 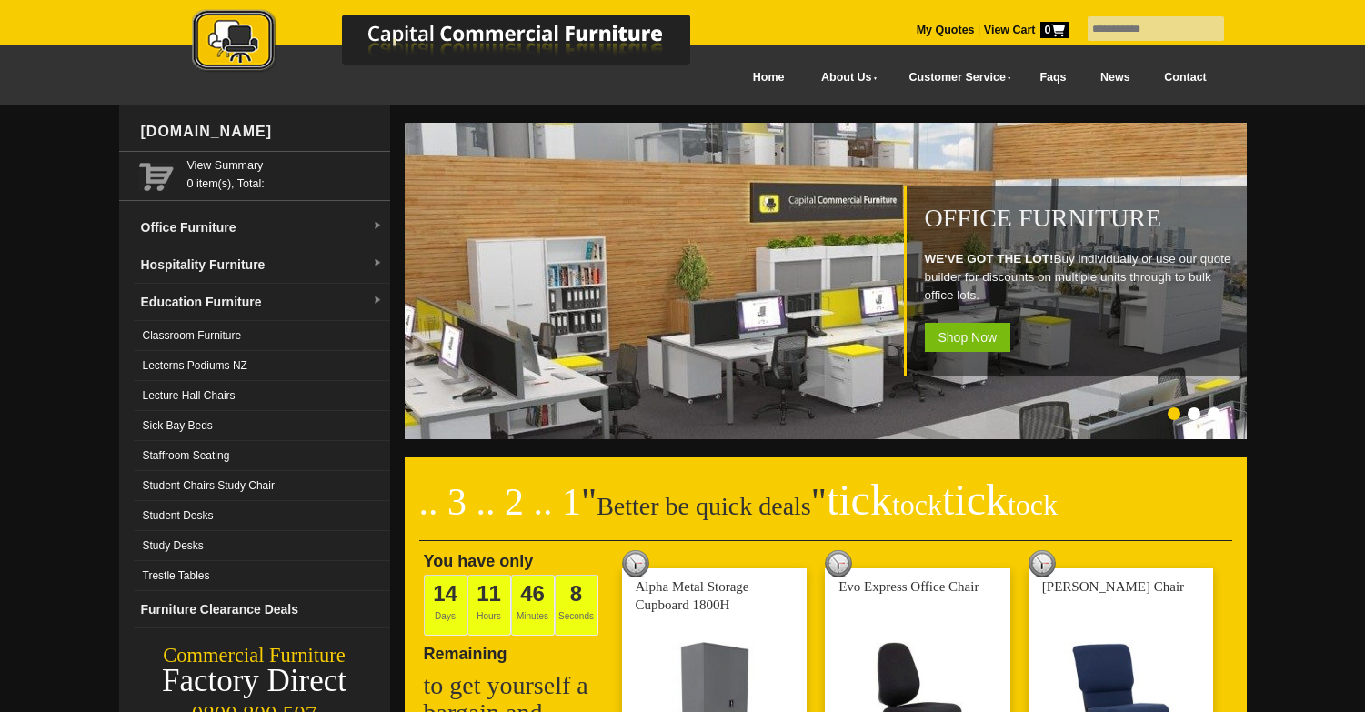 I want to click on a: Furniture Clearance Deals, so click(x=262, y=609).